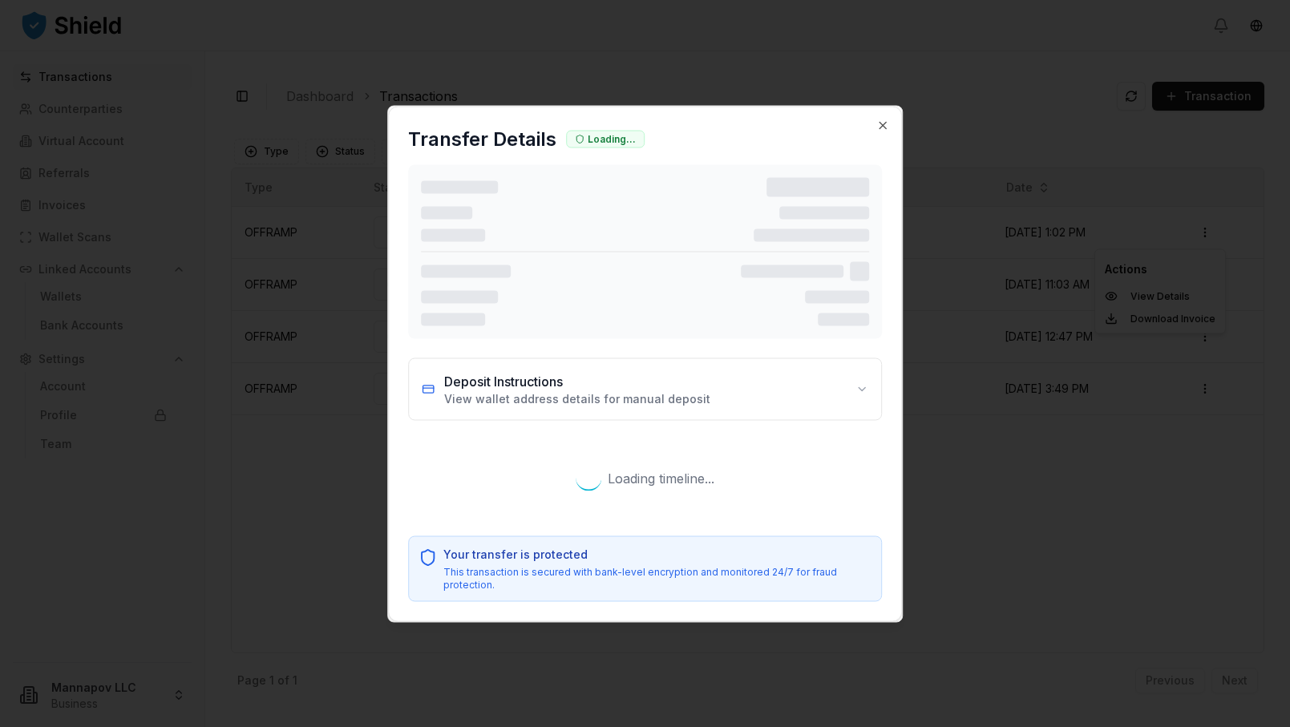 This screenshot has width=1290, height=727. Describe the element at coordinates (658, 554) in the screenshot. I see `p: Your transfer is protected` at that location.